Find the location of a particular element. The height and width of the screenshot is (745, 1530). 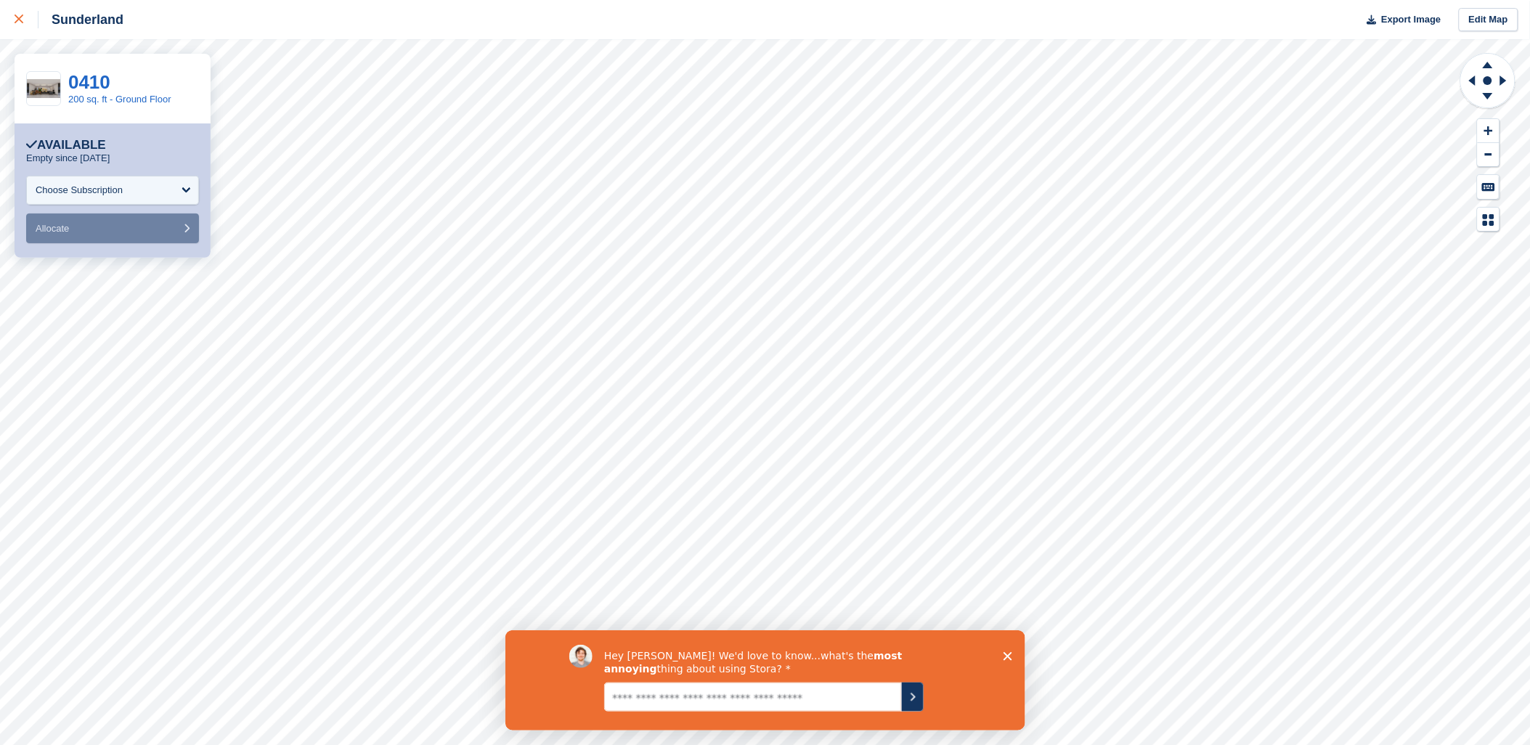

div: Close survey is located at coordinates (503, 26).